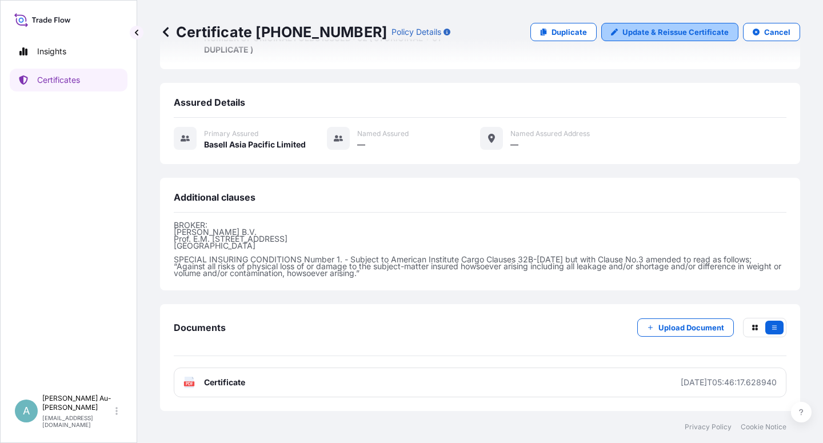 The height and width of the screenshot is (443, 823). I want to click on a: Cookie Notice, so click(763, 427).